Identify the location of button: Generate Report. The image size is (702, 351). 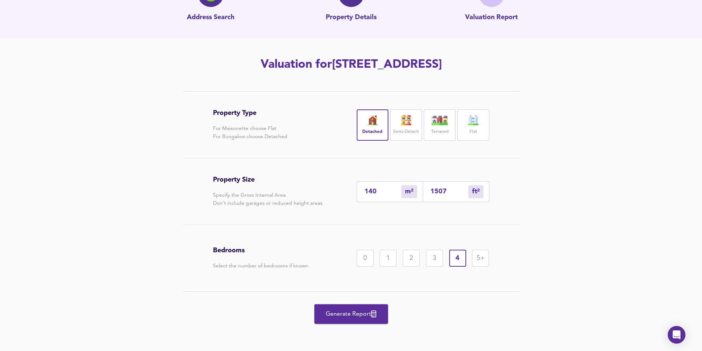
(351, 314).